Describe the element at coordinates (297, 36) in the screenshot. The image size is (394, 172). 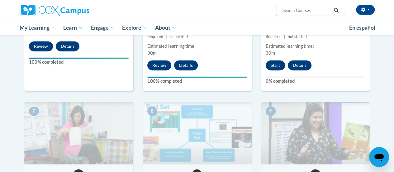
I see `span: not started` at that location.